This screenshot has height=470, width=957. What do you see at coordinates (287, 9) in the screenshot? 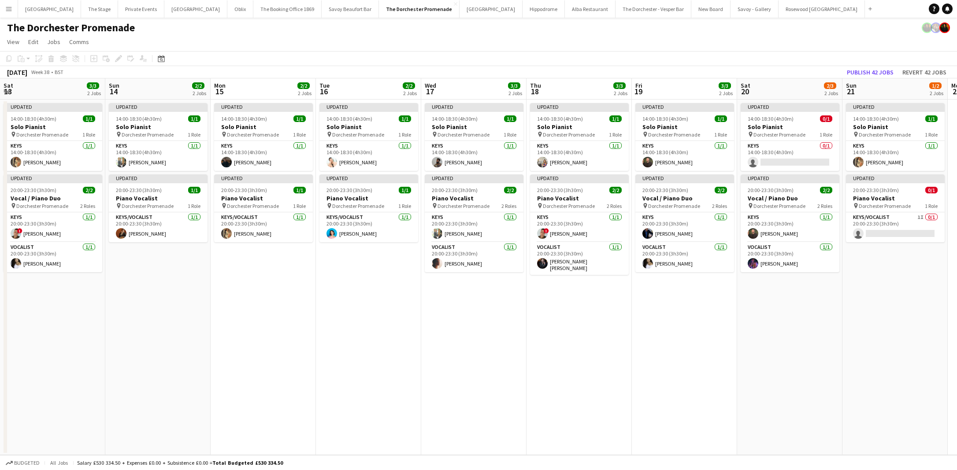
I see `button: The Booking Office 1869` at bounding box center [287, 9].